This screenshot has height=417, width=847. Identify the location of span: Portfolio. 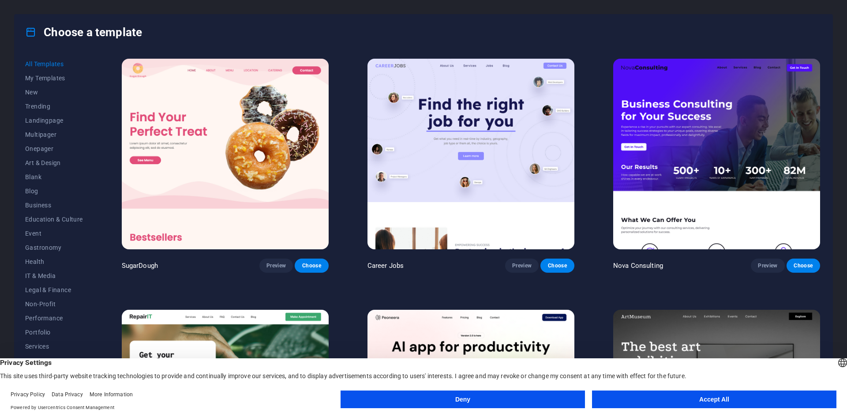
(54, 332).